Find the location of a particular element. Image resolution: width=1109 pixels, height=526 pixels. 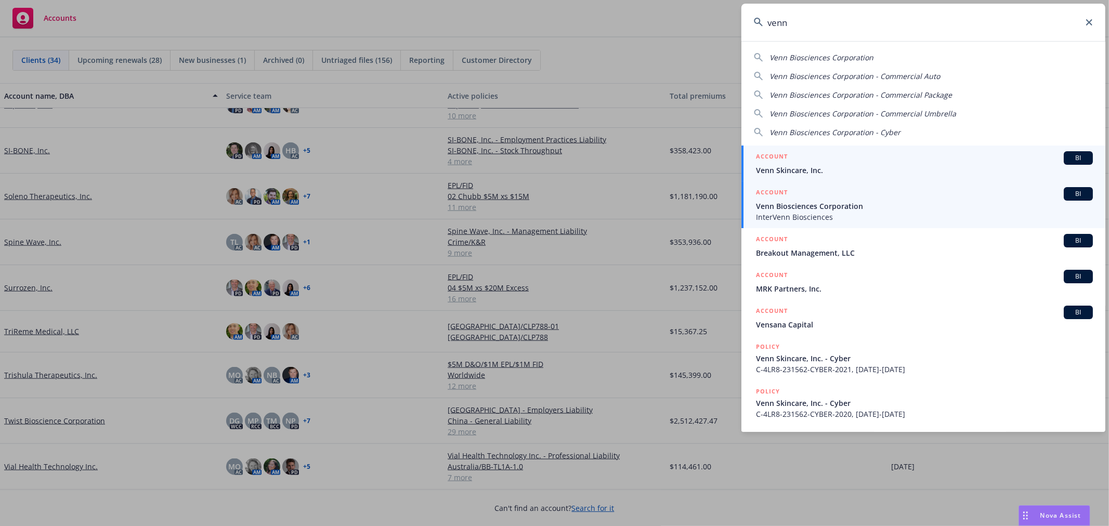

a: ACCOUNTBIVenn Biosciences CorporationInterVenn Biosciences is located at coordinates (923, 205).